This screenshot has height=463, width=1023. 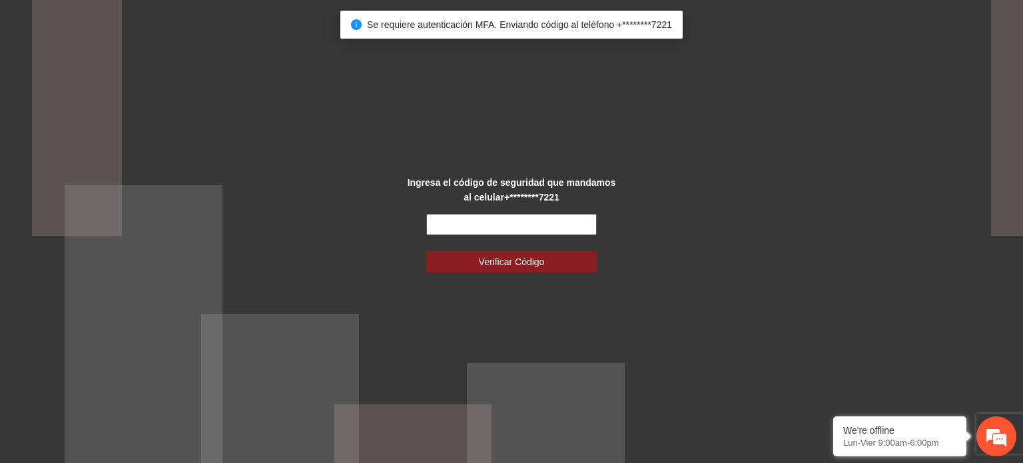 What do you see at coordinates (356, 25) in the screenshot?
I see `span: info-circle` at bounding box center [356, 25].